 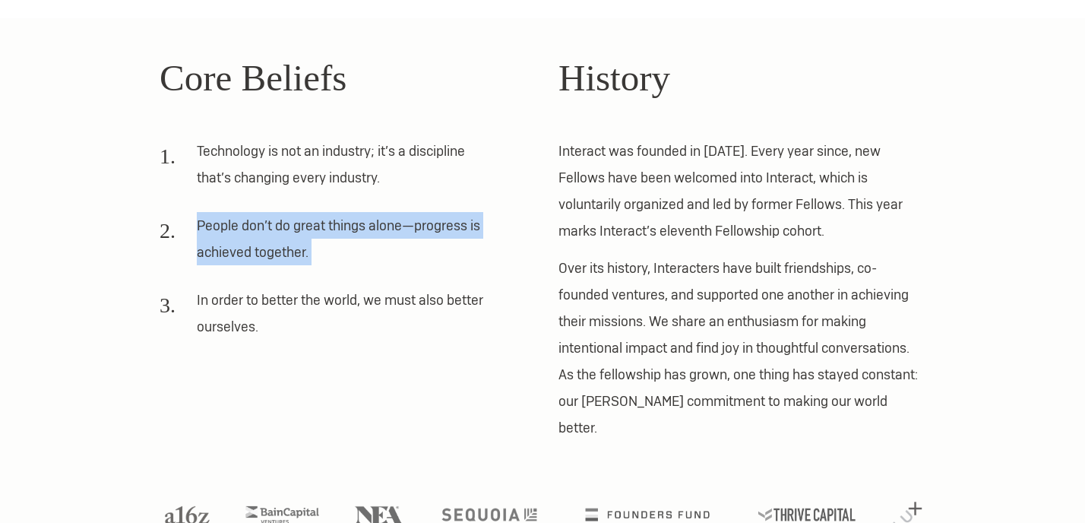 What do you see at coordinates (343, 78) in the screenshot?
I see `h2: Core Beliefs` at bounding box center [343, 78].